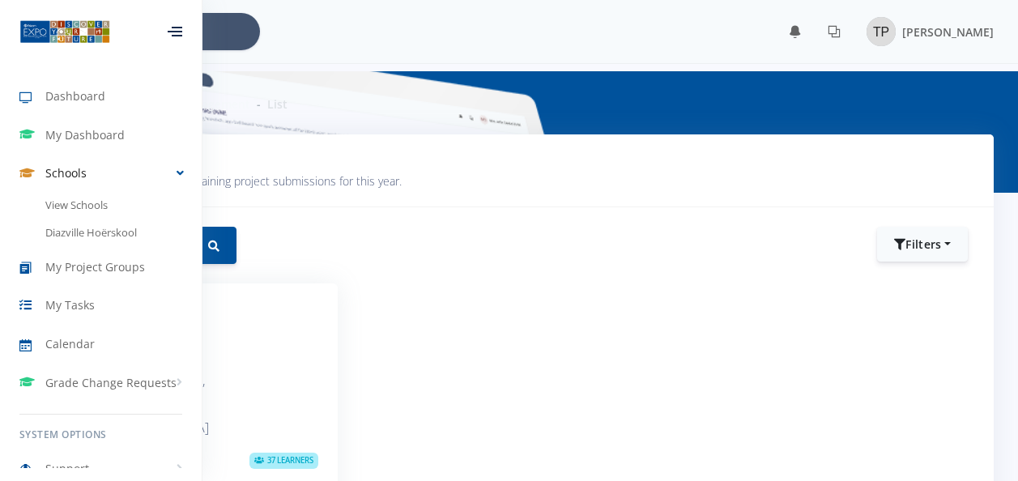 This screenshot has width=1018, height=481. Describe the element at coordinates (881, 32) in the screenshot. I see `img: Image placeholder` at that location.